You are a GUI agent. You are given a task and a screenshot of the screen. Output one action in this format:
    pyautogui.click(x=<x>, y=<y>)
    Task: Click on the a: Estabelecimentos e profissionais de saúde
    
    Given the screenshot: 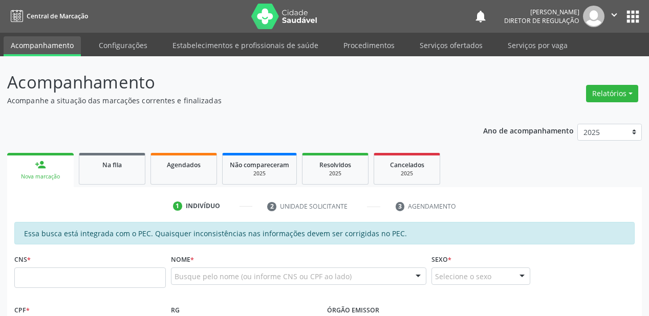 What is the action you would take?
    pyautogui.click(x=245, y=45)
    